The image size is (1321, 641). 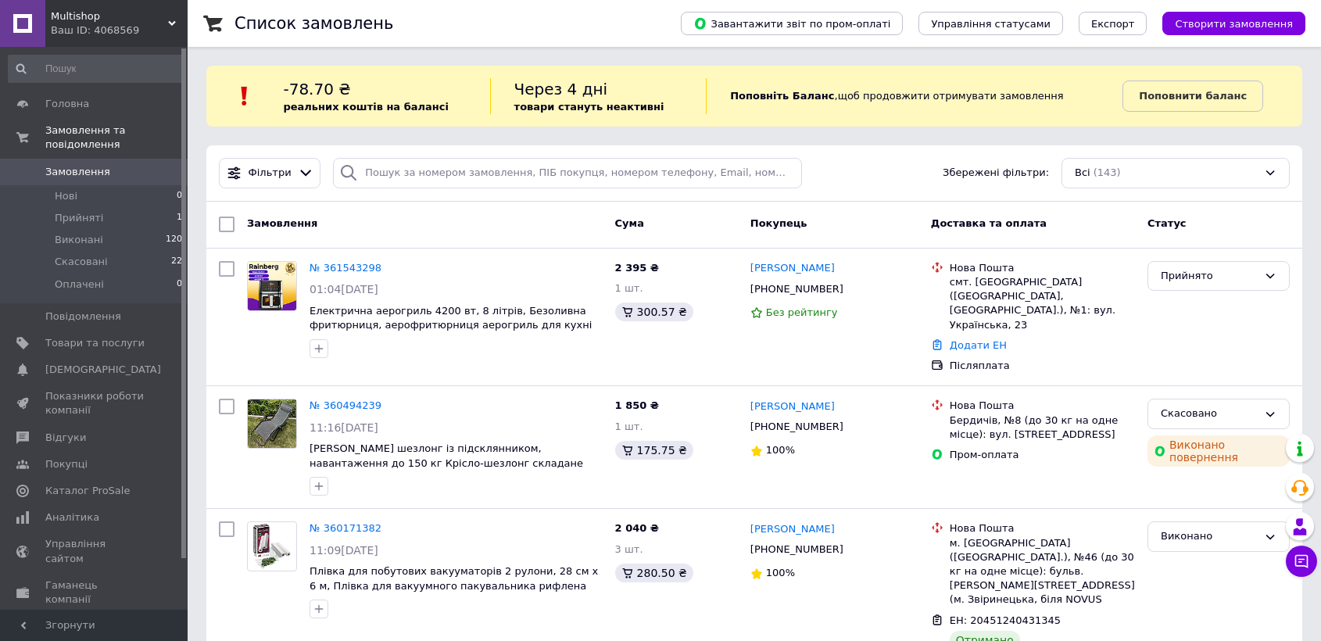 What do you see at coordinates (1006, 620) in the screenshot?
I see `span: ЕН: 20451240431345` at bounding box center [1006, 620].